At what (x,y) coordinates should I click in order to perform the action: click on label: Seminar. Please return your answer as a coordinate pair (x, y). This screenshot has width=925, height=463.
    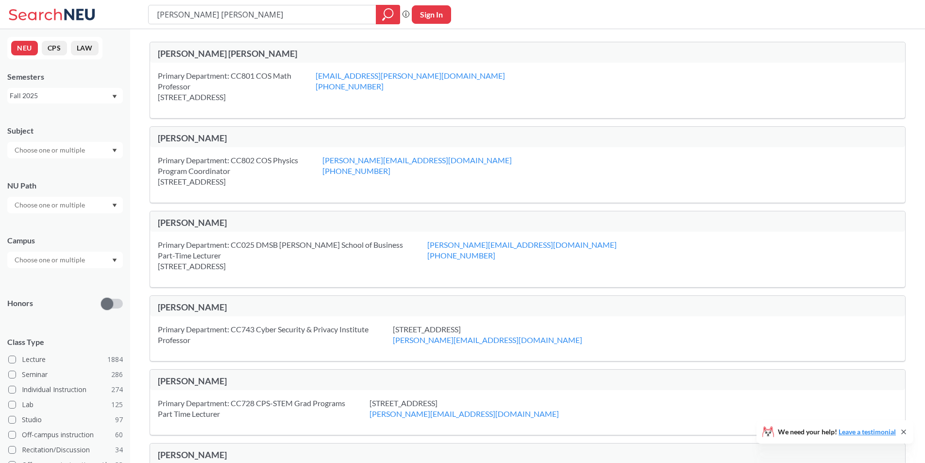
    Looking at the image, I should click on (66, 374).